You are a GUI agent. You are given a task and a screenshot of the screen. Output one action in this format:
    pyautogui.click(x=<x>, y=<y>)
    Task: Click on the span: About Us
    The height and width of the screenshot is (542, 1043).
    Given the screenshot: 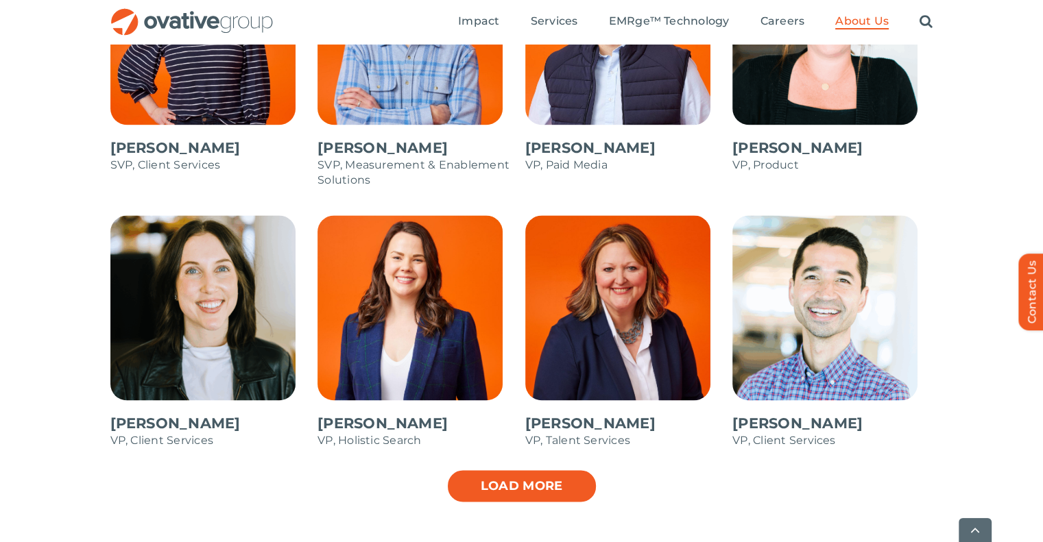 What is the action you would take?
    pyautogui.click(x=862, y=21)
    